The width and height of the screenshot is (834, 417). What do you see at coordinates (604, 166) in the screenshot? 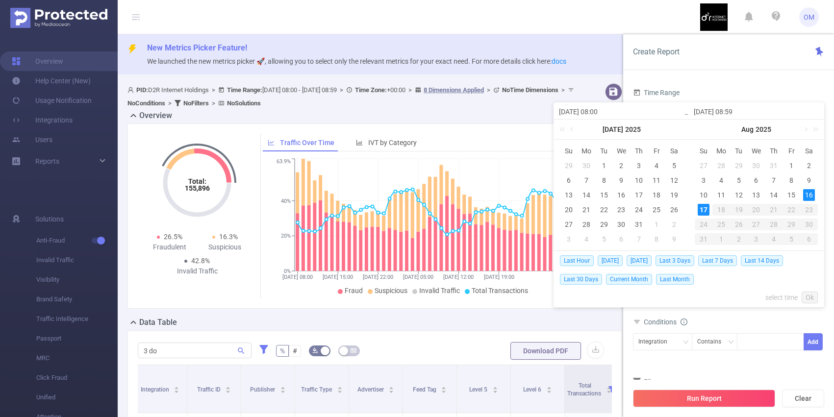
I see `td: July 1, 2025` at bounding box center [604, 166].